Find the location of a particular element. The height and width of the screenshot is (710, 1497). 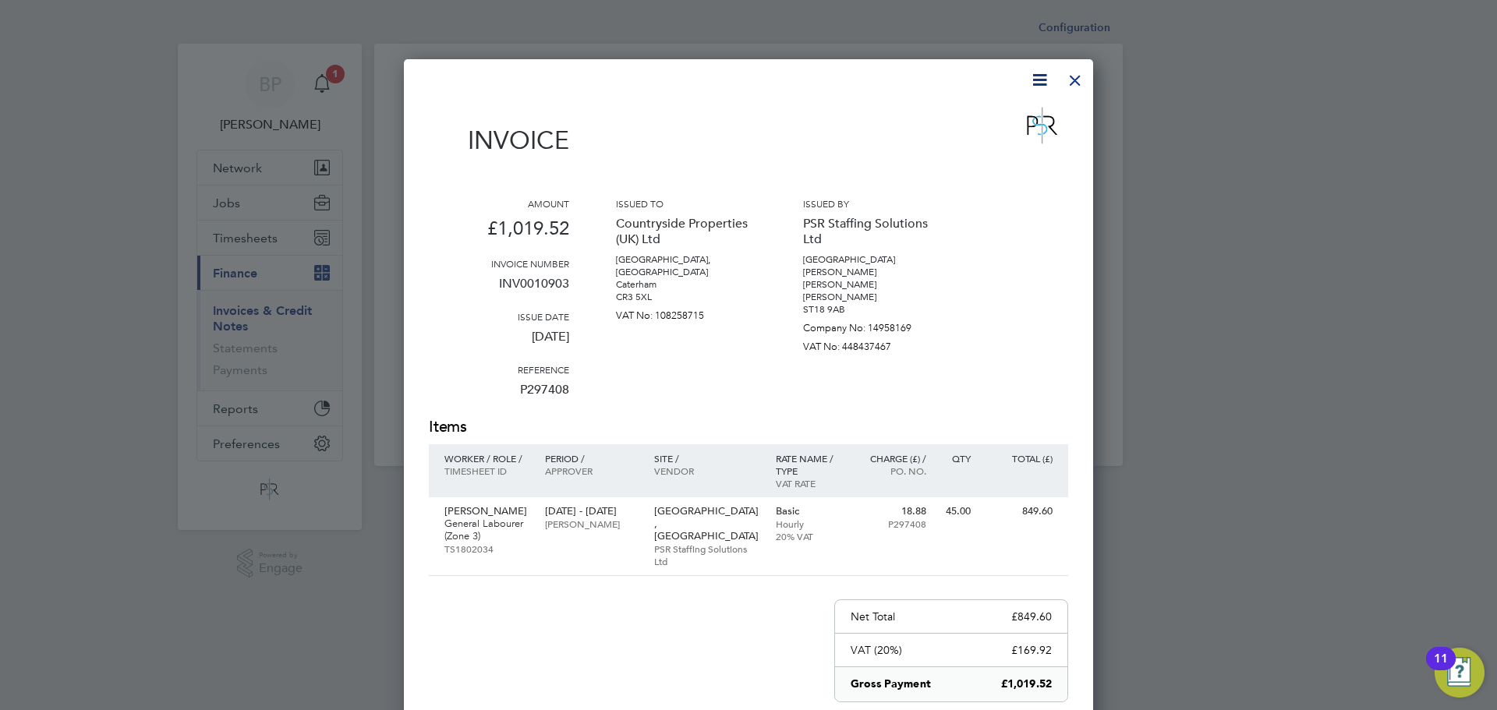

p: Hourly is located at coordinates (809, 524).